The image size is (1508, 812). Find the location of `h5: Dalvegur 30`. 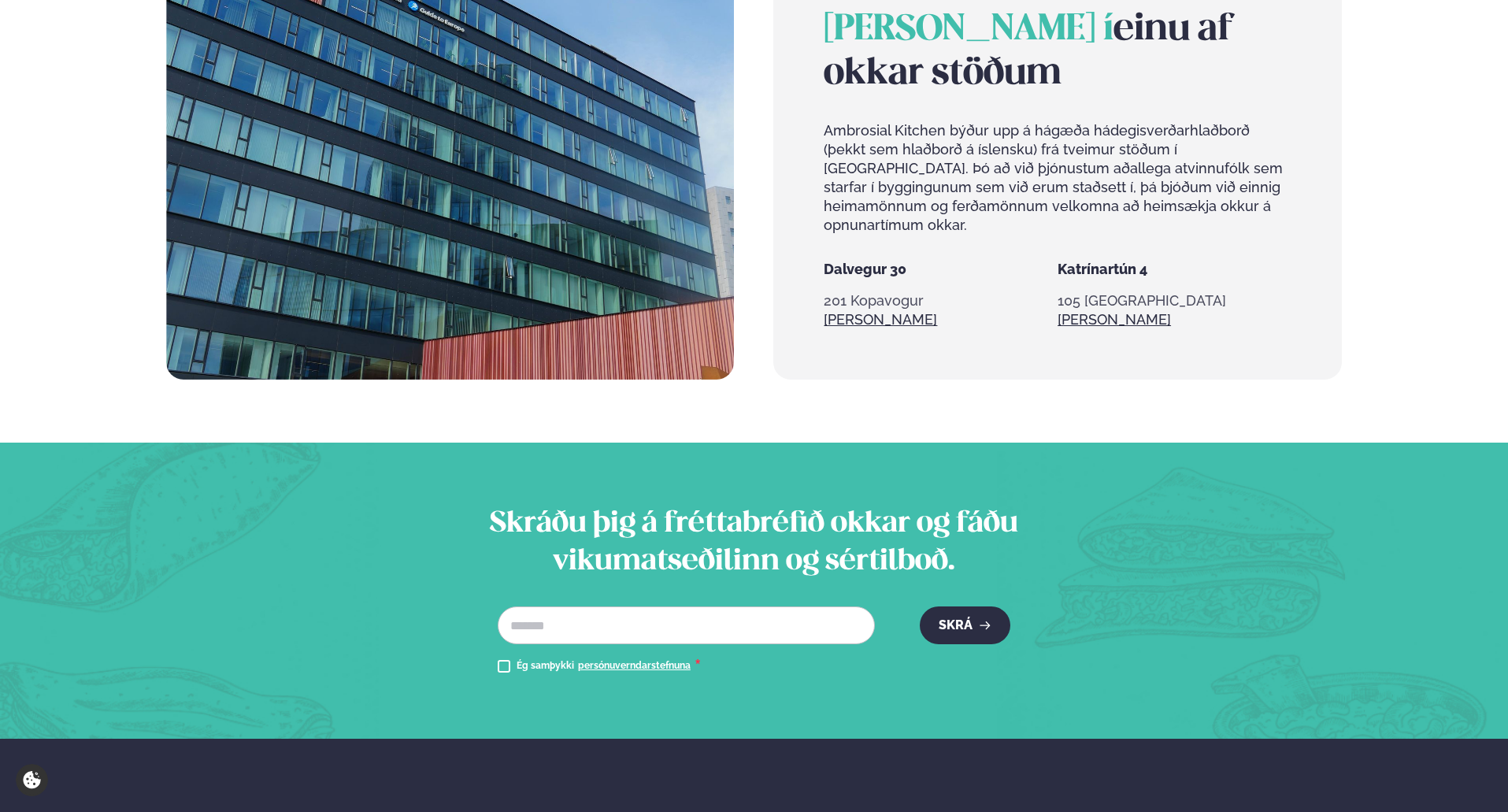

h5: Dalvegur 30 is located at coordinates (940, 269).